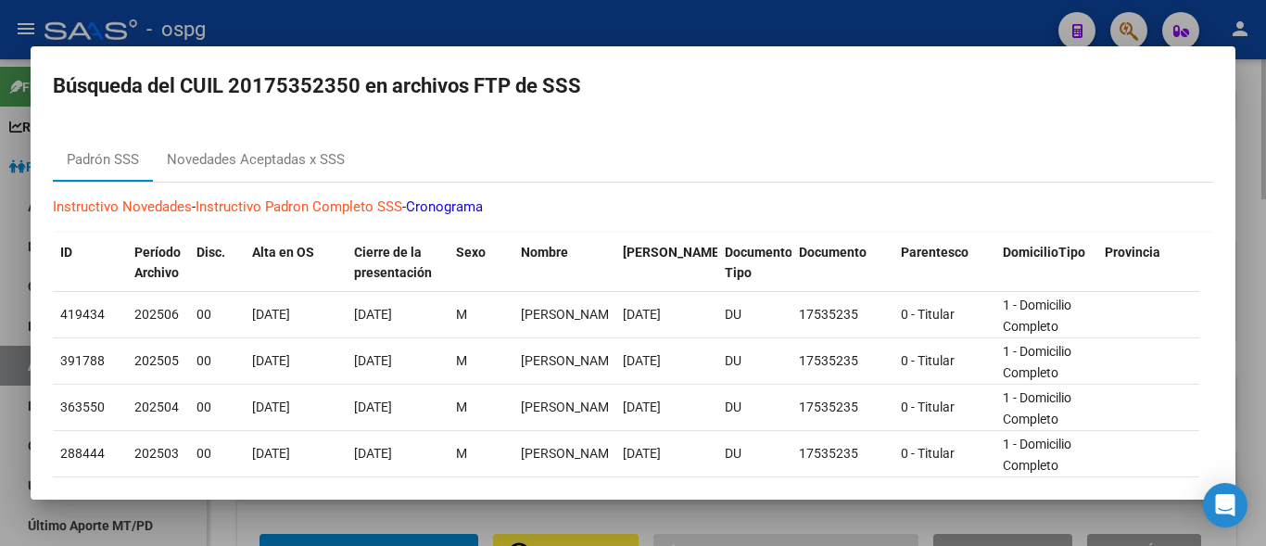  What do you see at coordinates (157, 453) in the screenshot?
I see `span: 202503` at bounding box center [157, 453].